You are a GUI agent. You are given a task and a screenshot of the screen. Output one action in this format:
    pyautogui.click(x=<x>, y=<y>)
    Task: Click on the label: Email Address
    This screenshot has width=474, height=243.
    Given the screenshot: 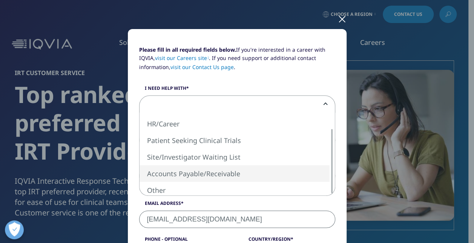 What is the action you would take?
    pyautogui.click(x=237, y=205)
    